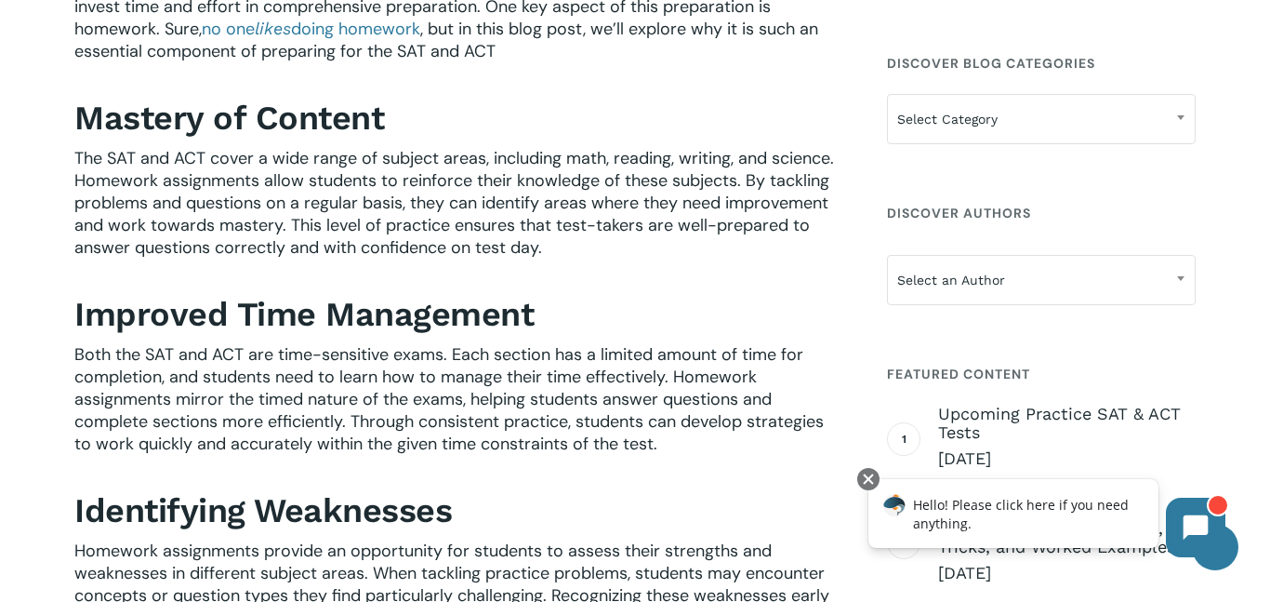  Describe the element at coordinates (46, 41) in the screenshot. I see `img: Avatar` at that location.